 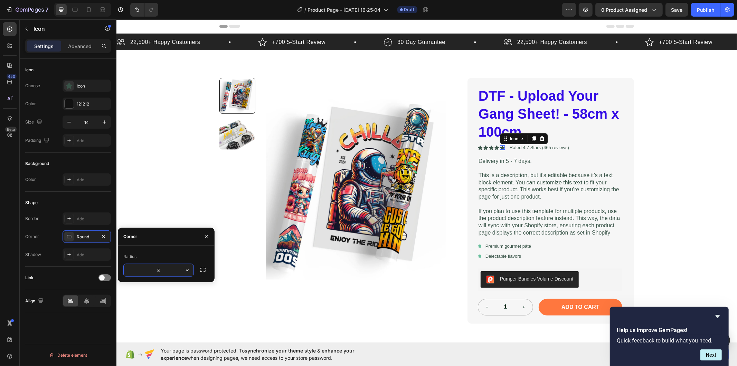 I want to click on input: Auto, so click(x=159, y=270).